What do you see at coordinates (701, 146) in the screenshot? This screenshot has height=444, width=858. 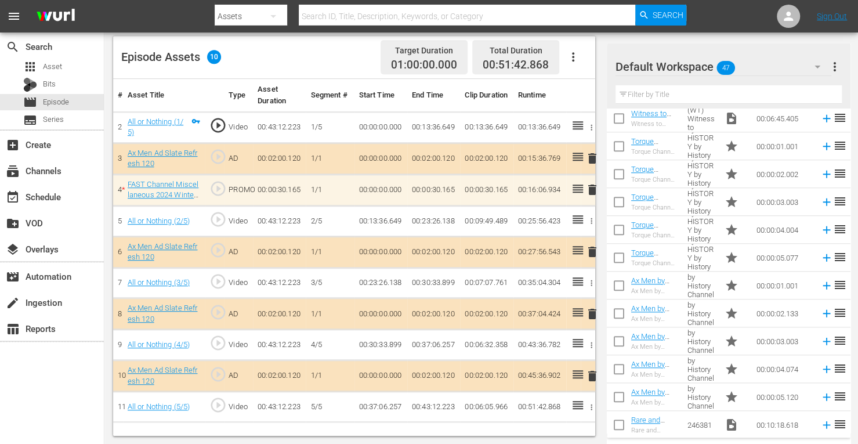 I see `td: Torque by HISTORY by History Channel ID 1` at bounding box center [701, 146].